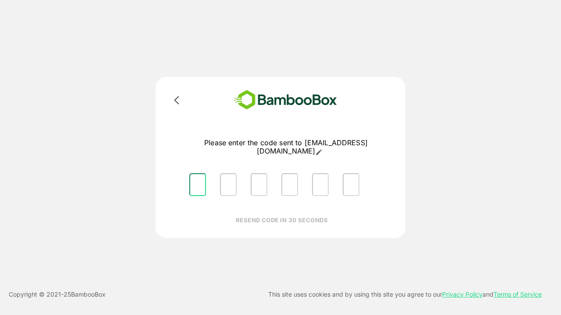 Image resolution: width=561 pixels, height=315 pixels. Describe the element at coordinates (259, 185) in the screenshot. I see `input: Please enter OTP character 3` at that location.